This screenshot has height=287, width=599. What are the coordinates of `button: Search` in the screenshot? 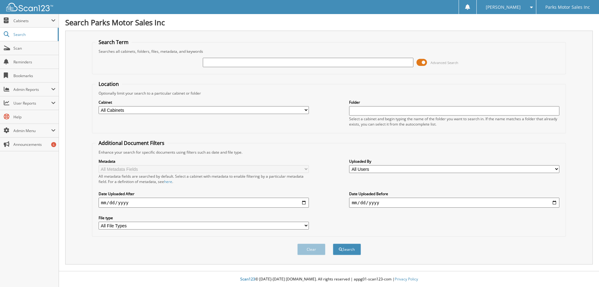 It's located at (347, 249).